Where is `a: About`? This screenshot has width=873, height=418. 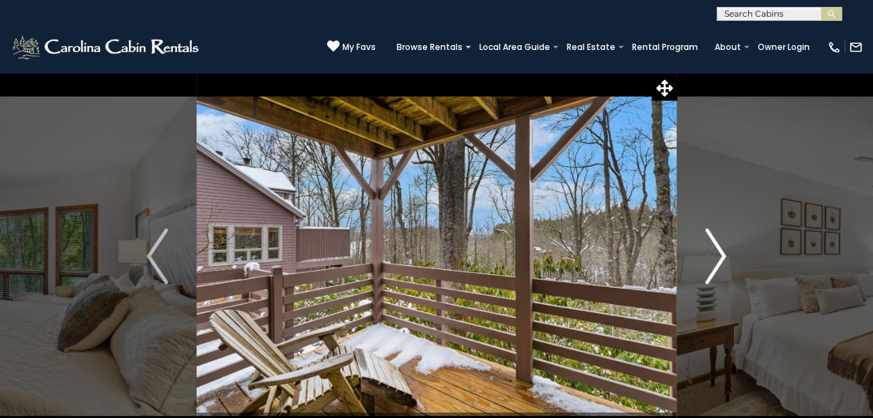
a: About is located at coordinates (728, 47).